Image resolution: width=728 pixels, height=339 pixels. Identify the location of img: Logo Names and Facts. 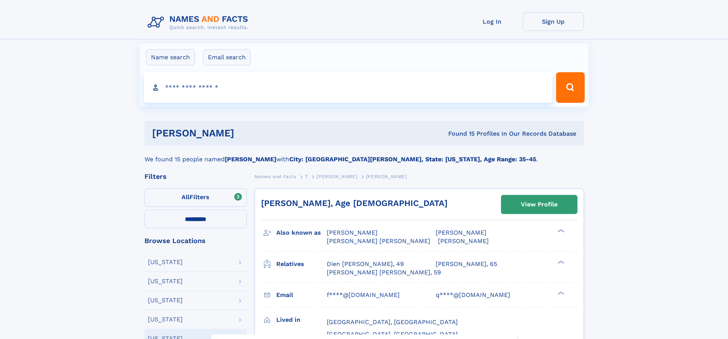
(200, 23).